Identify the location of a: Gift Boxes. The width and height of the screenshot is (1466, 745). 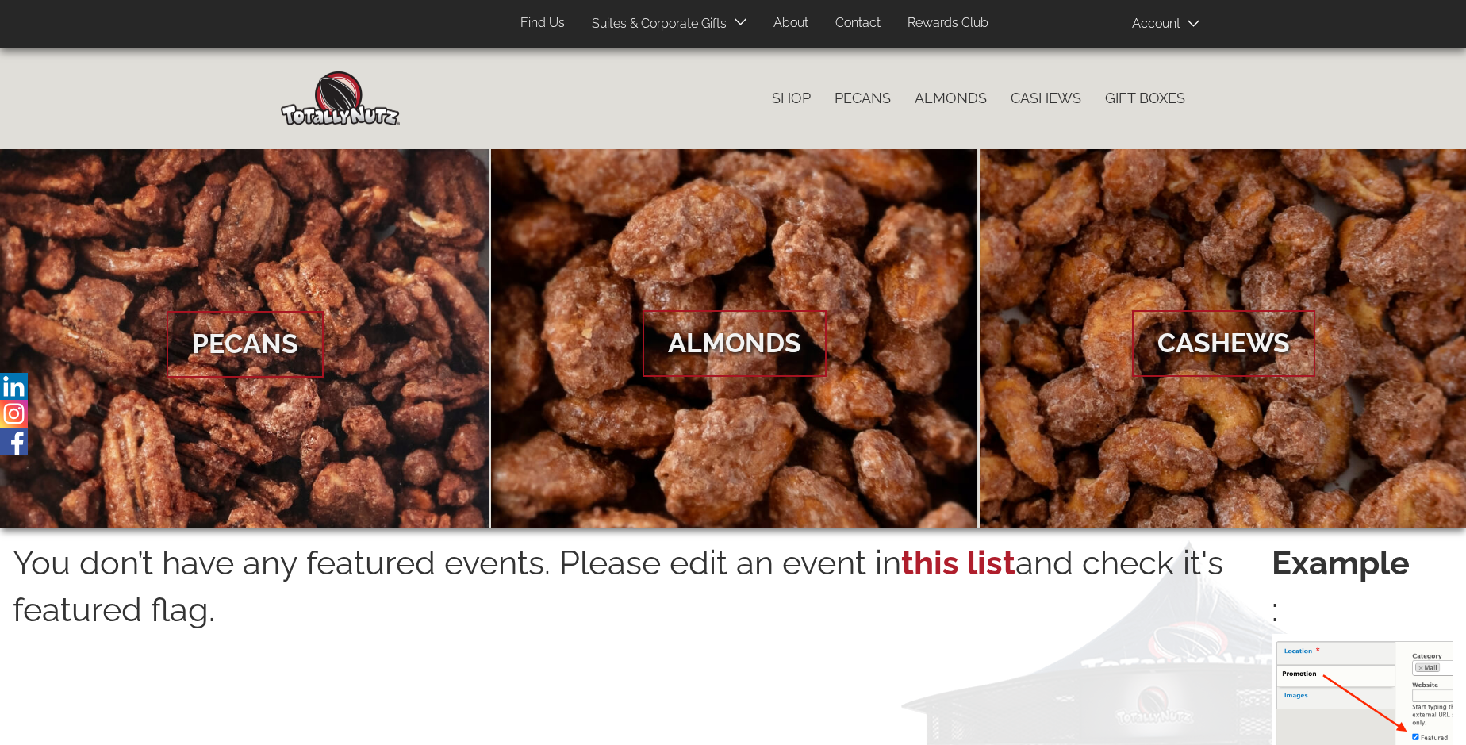
(1144, 98).